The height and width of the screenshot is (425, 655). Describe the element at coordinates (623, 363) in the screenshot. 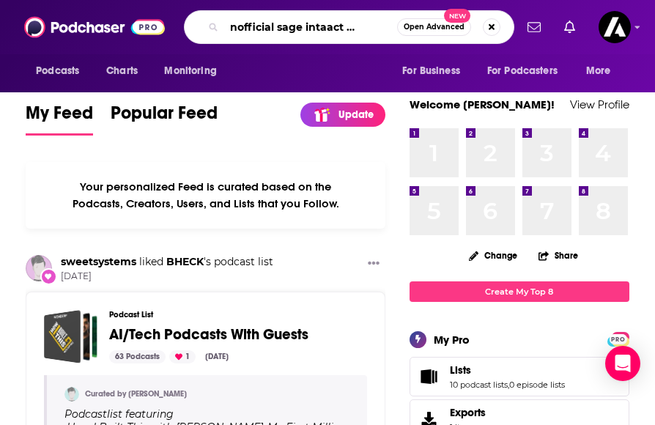

I see `div: Open Intercom Messenger` at that location.